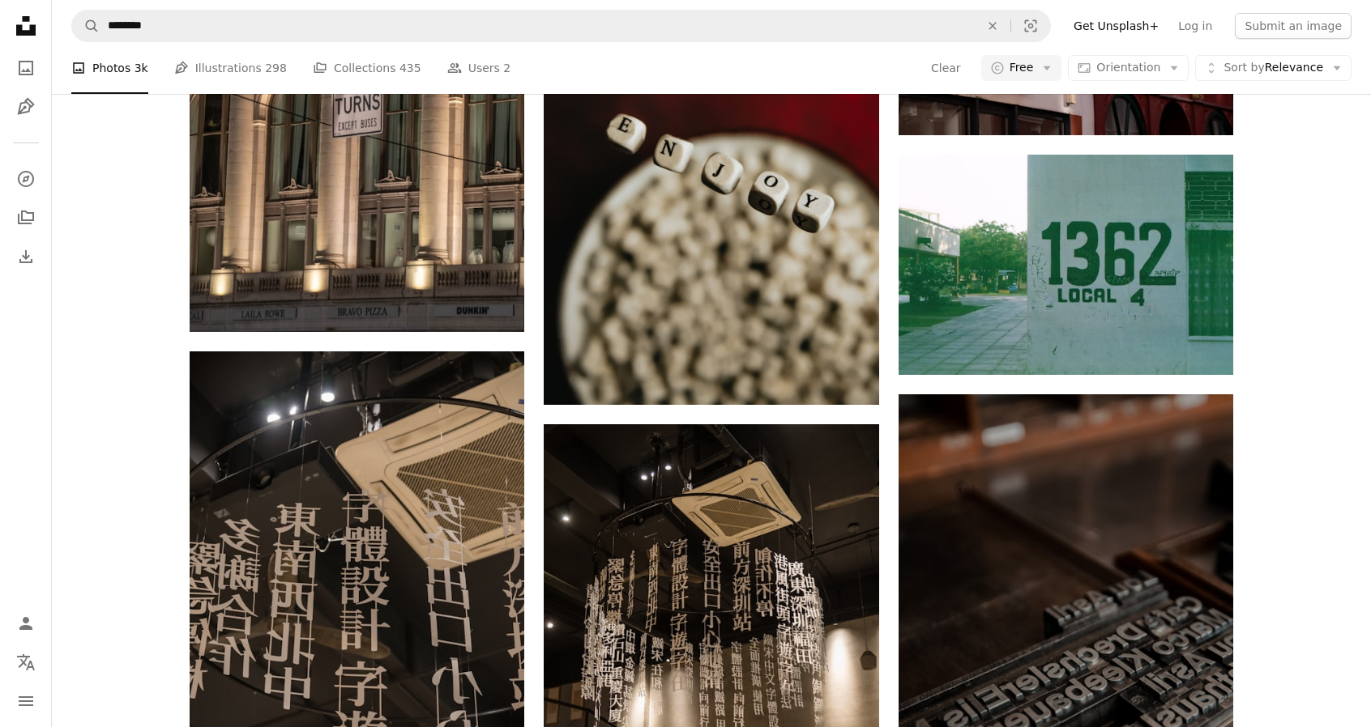  What do you see at coordinates (26, 702) in the screenshot?
I see `button: Menu` at bounding box center [26, 702].